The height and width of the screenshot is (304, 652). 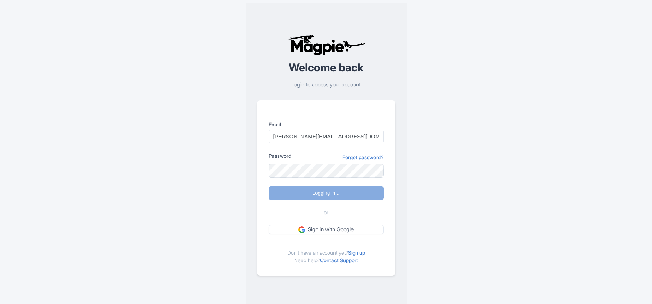 What do you see at coordinates (326, 136) in the screenshot?
I see `input: you@example.com` at bounding box center [326, 136].